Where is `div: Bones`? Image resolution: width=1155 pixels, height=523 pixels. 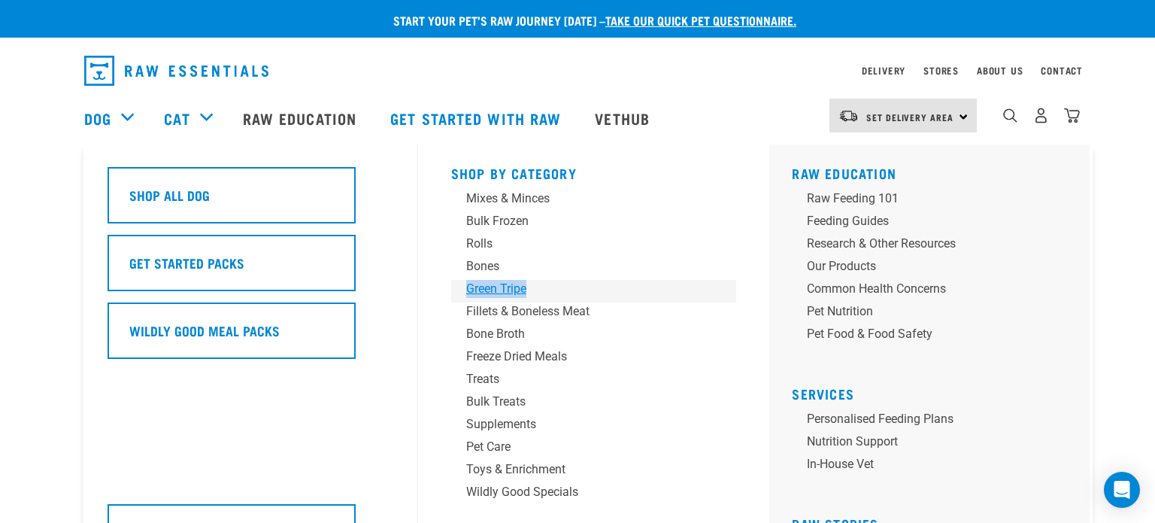 div: Bones is located at coordinates (583, 266).